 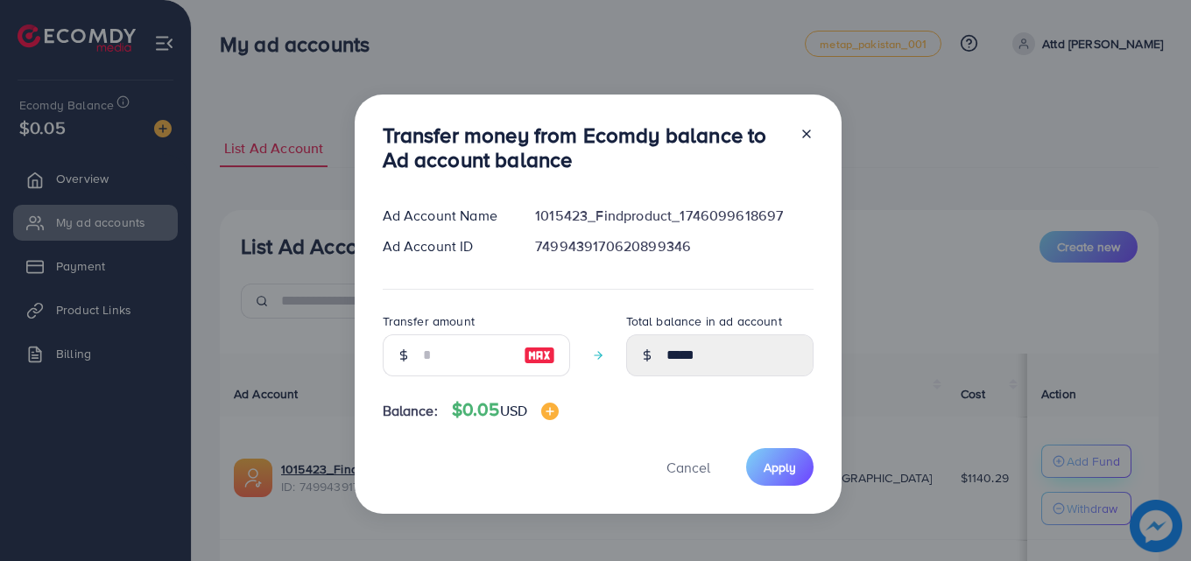 What do you see at coordinates (445, 246) in the screenshot?
I see `div: Ad Account ID` at bounding box center [445, 246].